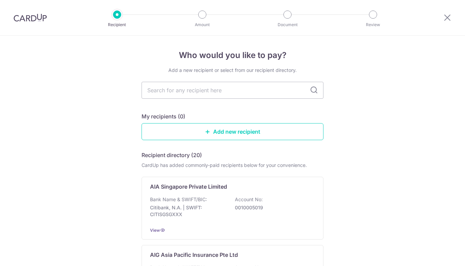 This screenshot has height=266, width=465. Describe the element at coordinates (172, 155) in the screenshot. I see `h5: Recipient directory (20)` at that location.